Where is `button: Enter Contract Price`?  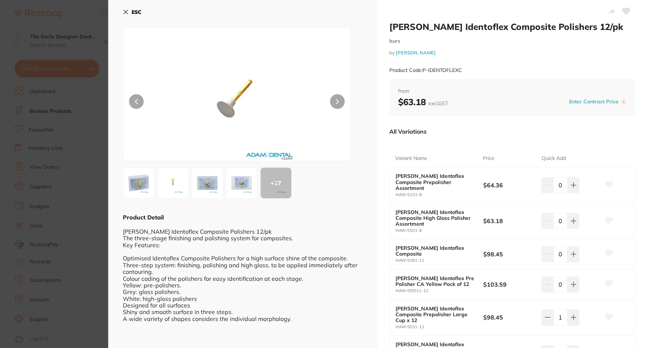 button: Enter Contract Price is located at coordinates (593, 102).